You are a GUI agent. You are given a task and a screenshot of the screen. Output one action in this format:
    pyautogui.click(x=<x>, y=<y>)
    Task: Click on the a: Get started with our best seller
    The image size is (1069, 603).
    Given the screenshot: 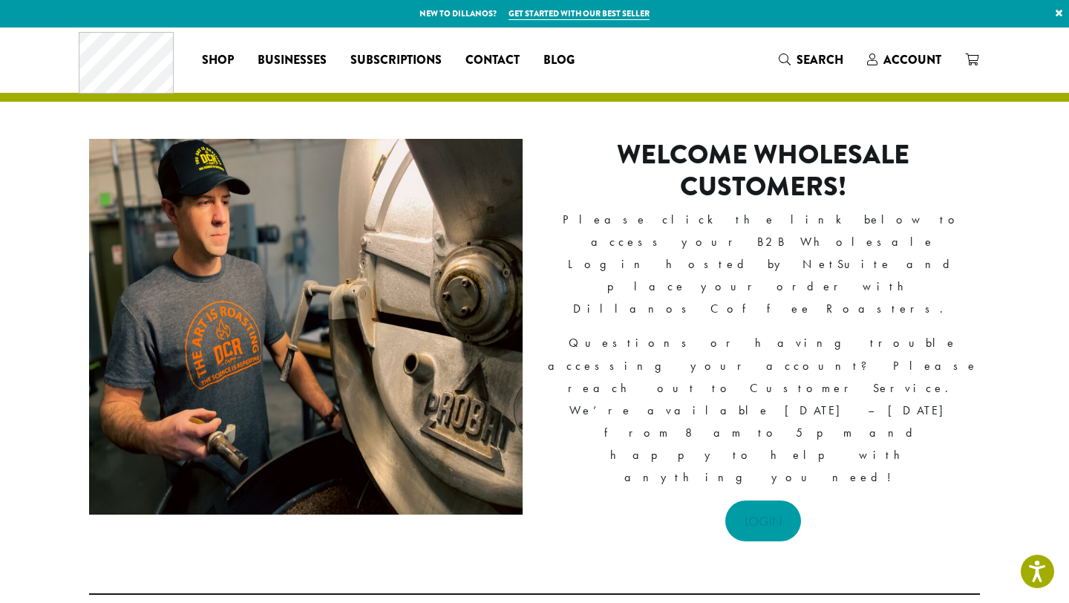 What is the action you would take?
    pyautogui.click(x=579, y=13)
    